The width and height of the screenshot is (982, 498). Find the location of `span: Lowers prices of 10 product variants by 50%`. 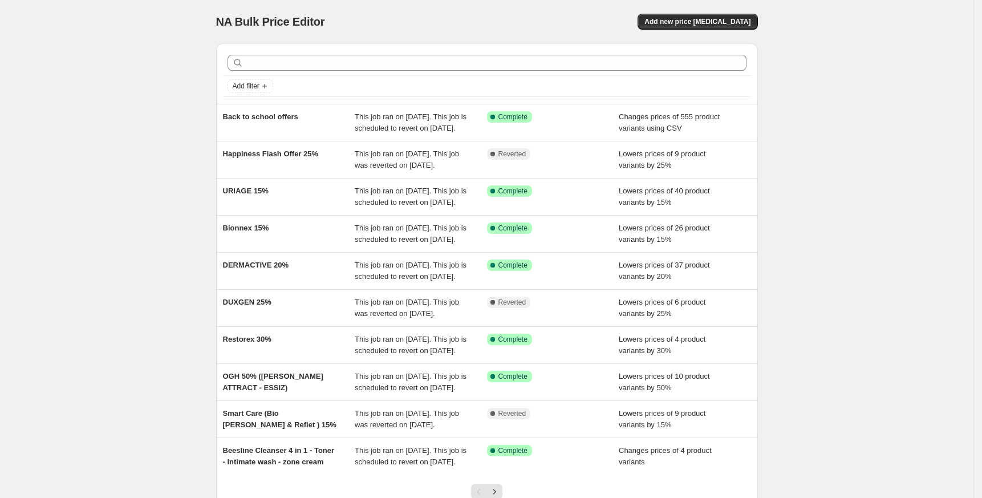

span: Lowers prices of 10 product variants by 50% is located at coordinates (664, 381).